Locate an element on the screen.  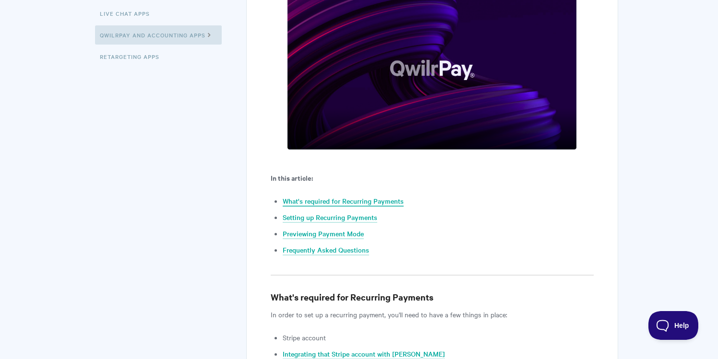
a: Setting up Recurring Payments is located at coordinates (330, 218).